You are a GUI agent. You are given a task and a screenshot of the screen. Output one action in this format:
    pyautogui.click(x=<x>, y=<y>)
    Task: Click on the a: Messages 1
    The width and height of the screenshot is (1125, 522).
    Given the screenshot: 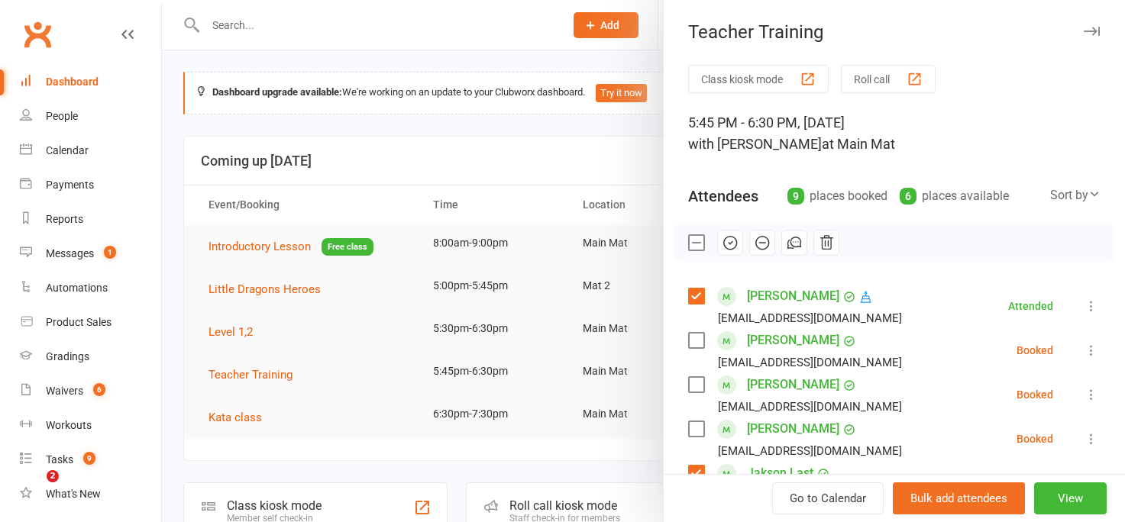 What is the action you would take?
    pyautogui.click(x=90, y=254)
    